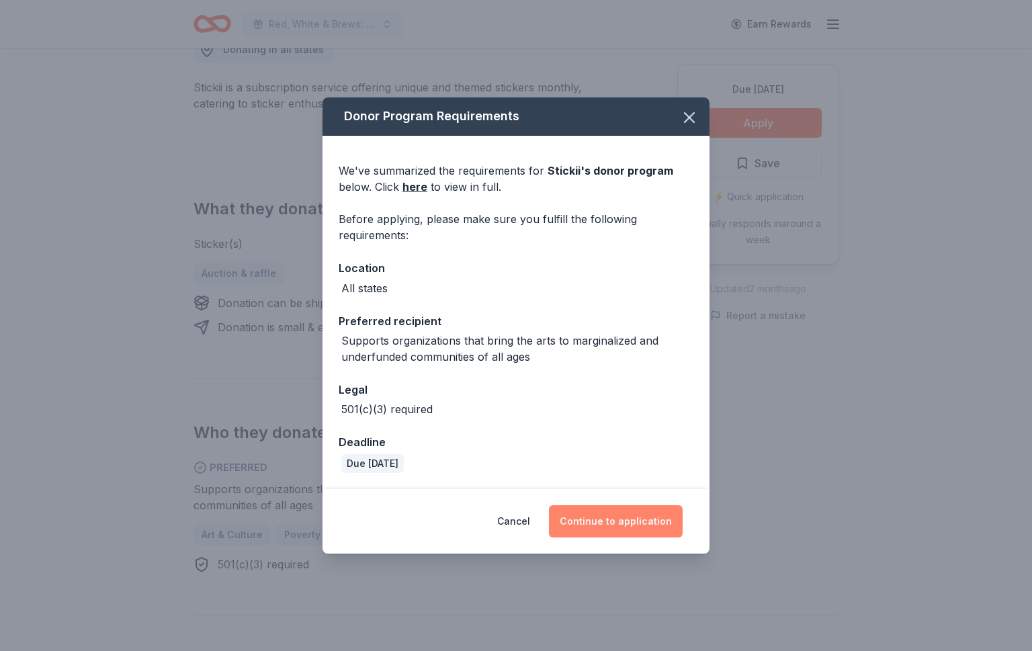  Describe the element at coordinates (516, 442) in the screenshot. I see `div: Deadline` at that location.